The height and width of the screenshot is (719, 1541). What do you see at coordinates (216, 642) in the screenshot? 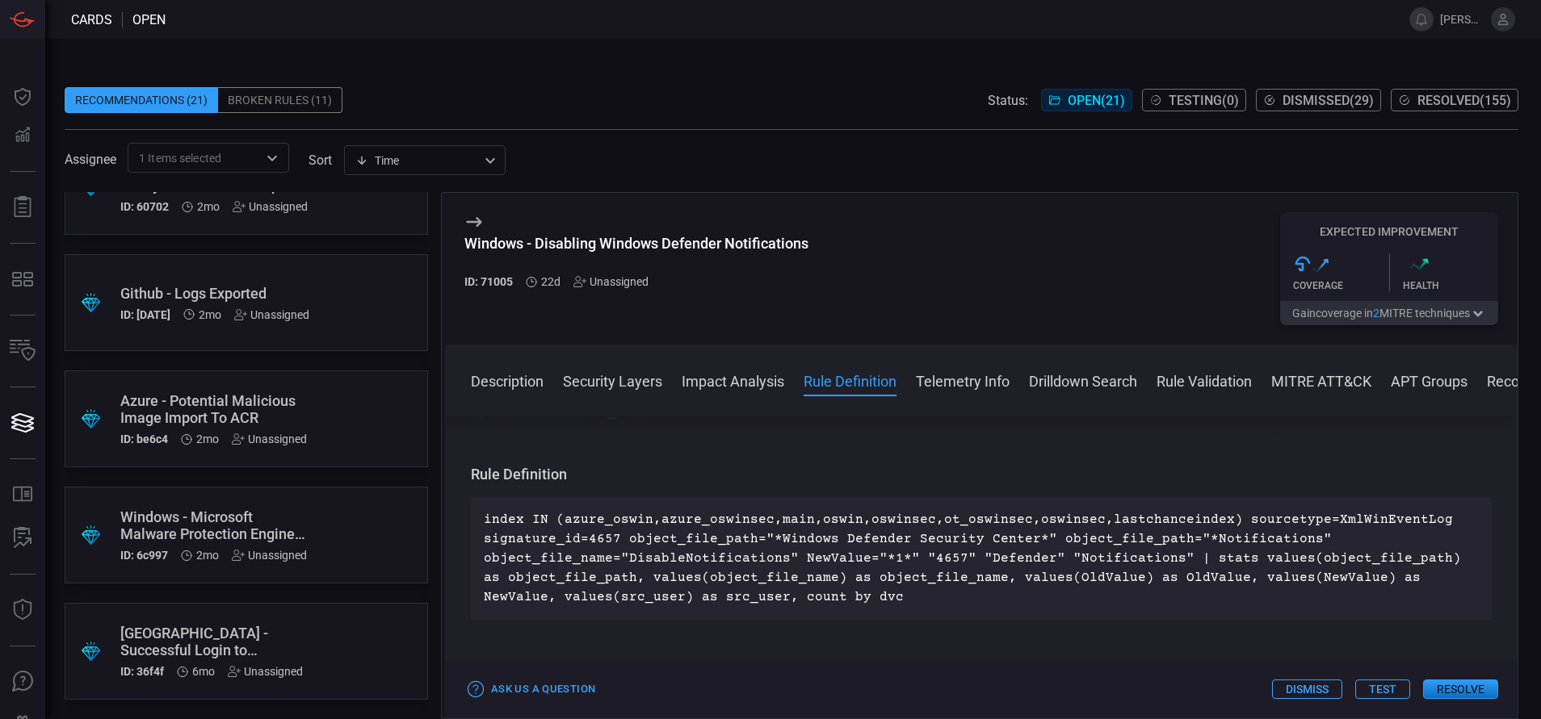
I see `div: Palo Alto - Successful Login to Management Console from an External IP Address` at bounding box center [216, 642].